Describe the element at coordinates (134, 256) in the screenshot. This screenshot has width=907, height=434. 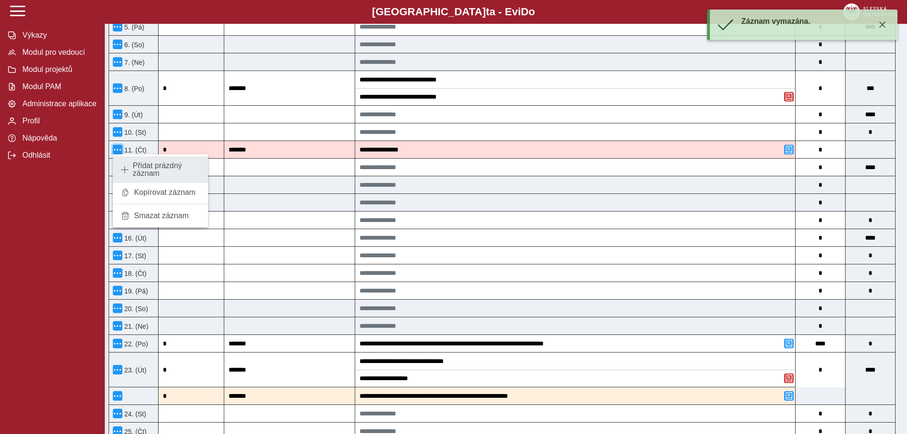
I see `span: 17. (St)` at that location.